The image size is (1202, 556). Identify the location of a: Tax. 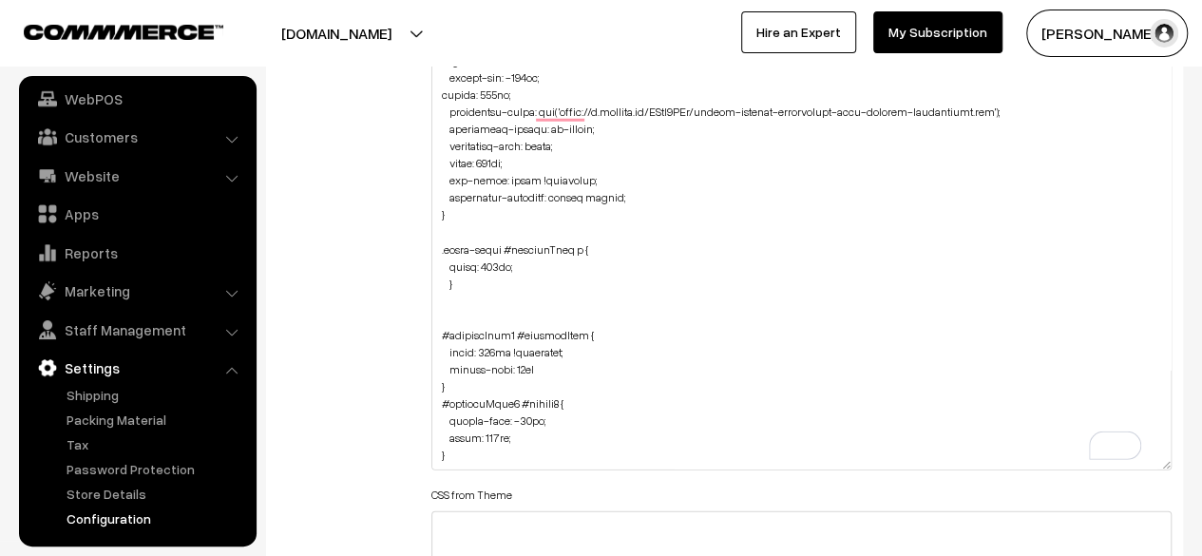
(156, 444).